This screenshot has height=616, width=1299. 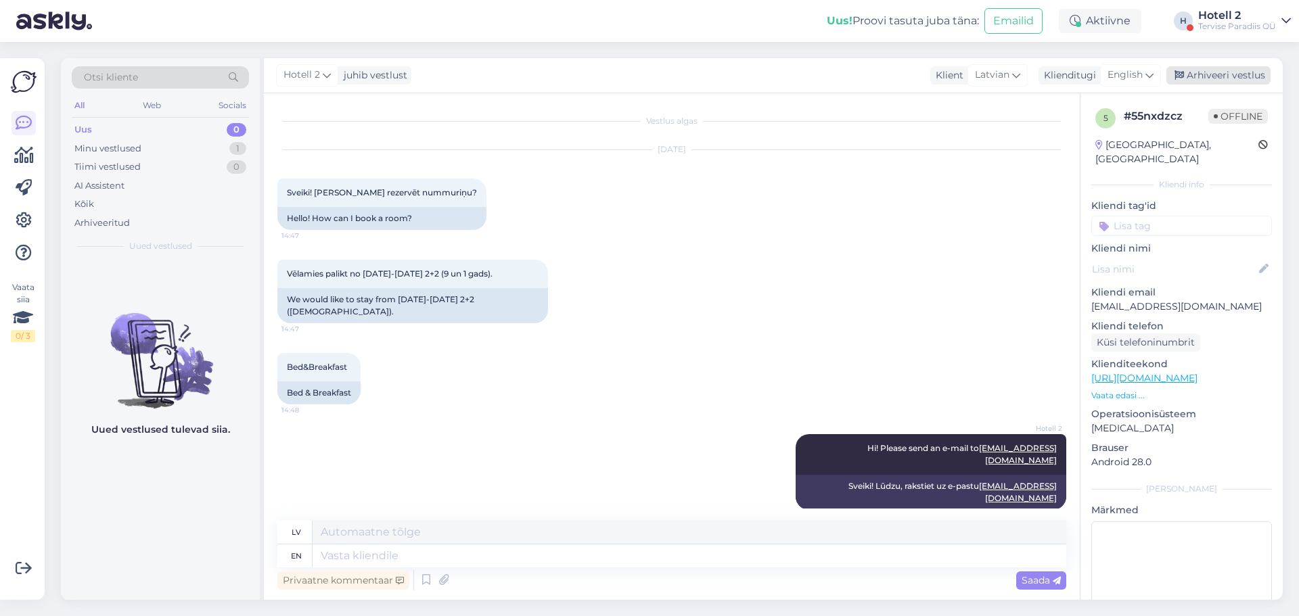 I want to click on img: Askly Logo, so click(x=24, y=82).